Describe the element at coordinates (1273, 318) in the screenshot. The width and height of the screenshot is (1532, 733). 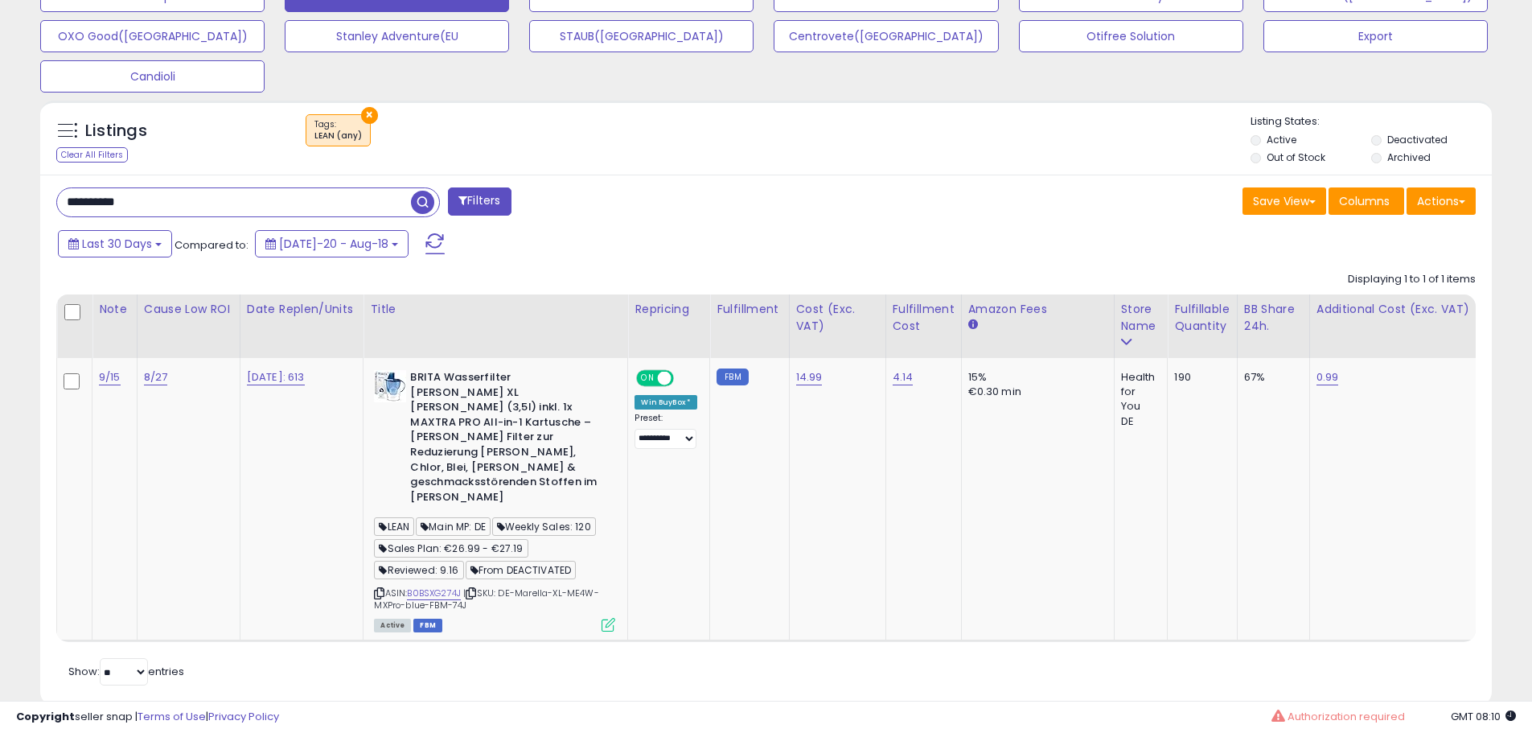
I see `div: BB Share 24h.` at that location.